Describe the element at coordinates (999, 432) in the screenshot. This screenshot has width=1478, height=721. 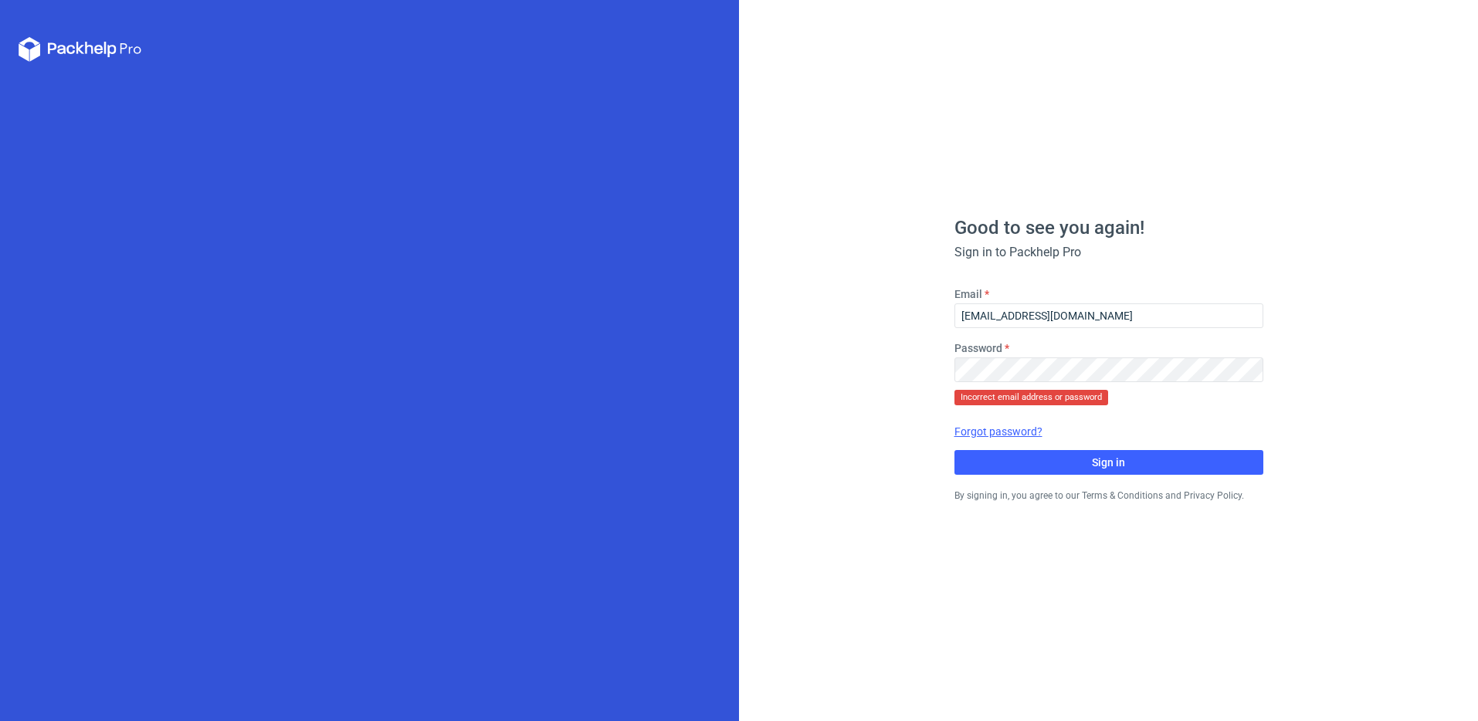
I see `a: Forgot password?` at that location.